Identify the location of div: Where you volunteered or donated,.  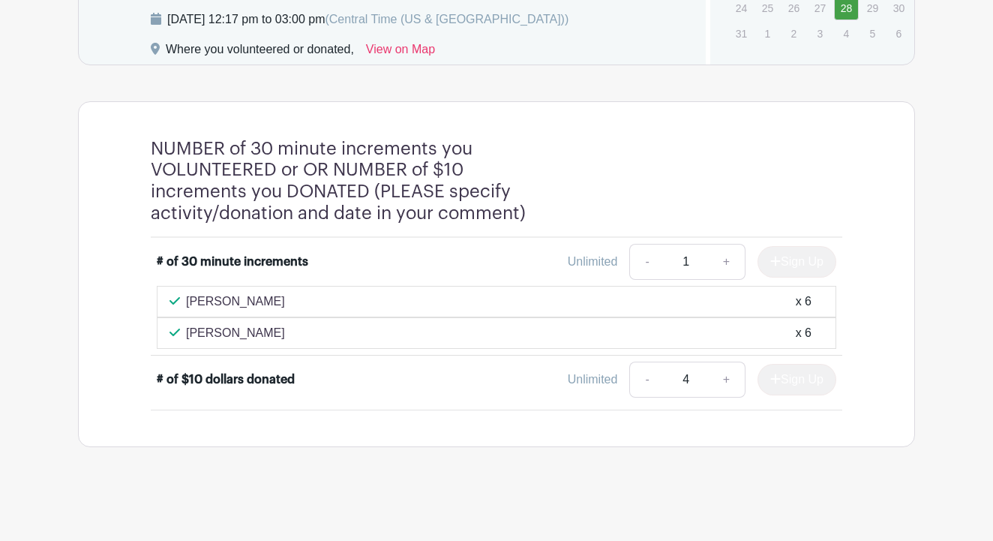
(259, 52).